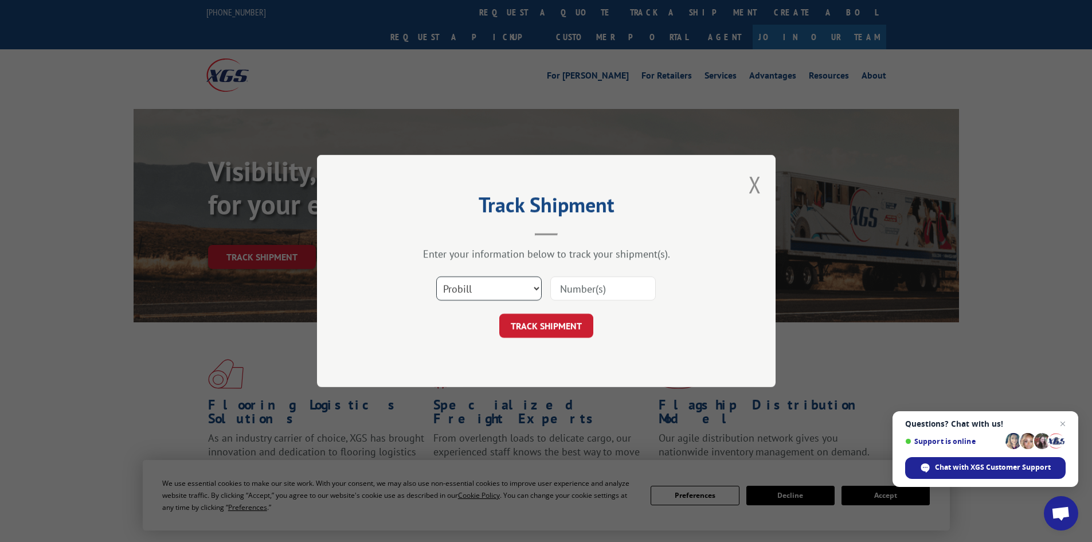  I want to click on input: Number(s), so click(603, 288).